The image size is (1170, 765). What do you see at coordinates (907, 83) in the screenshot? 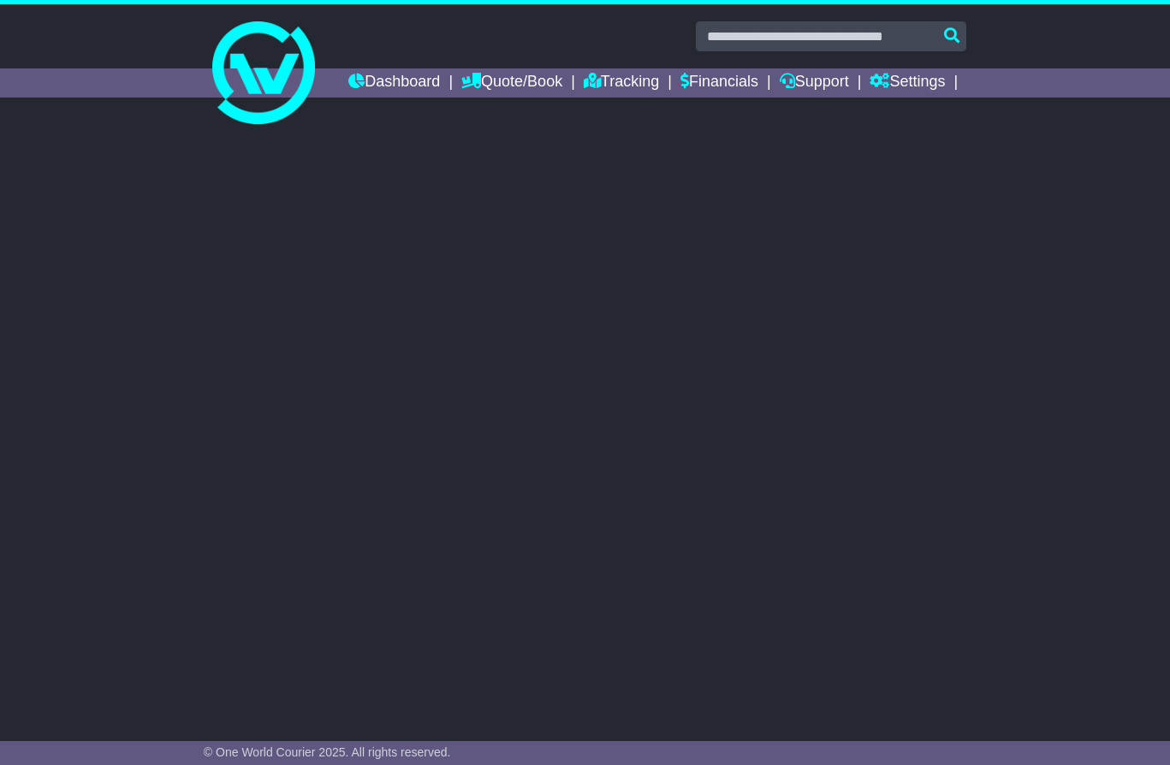
I see `a: Settings` at bounding box center [907, 83].